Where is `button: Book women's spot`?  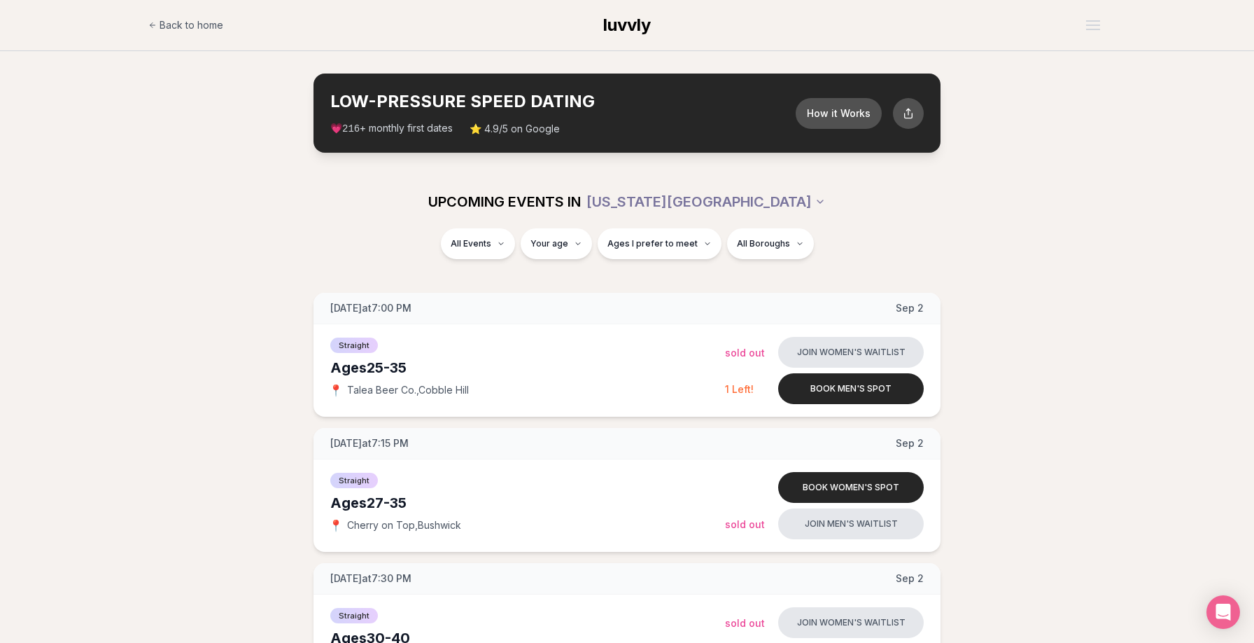 button: Book women's spot is located at coordinates (851, 487).